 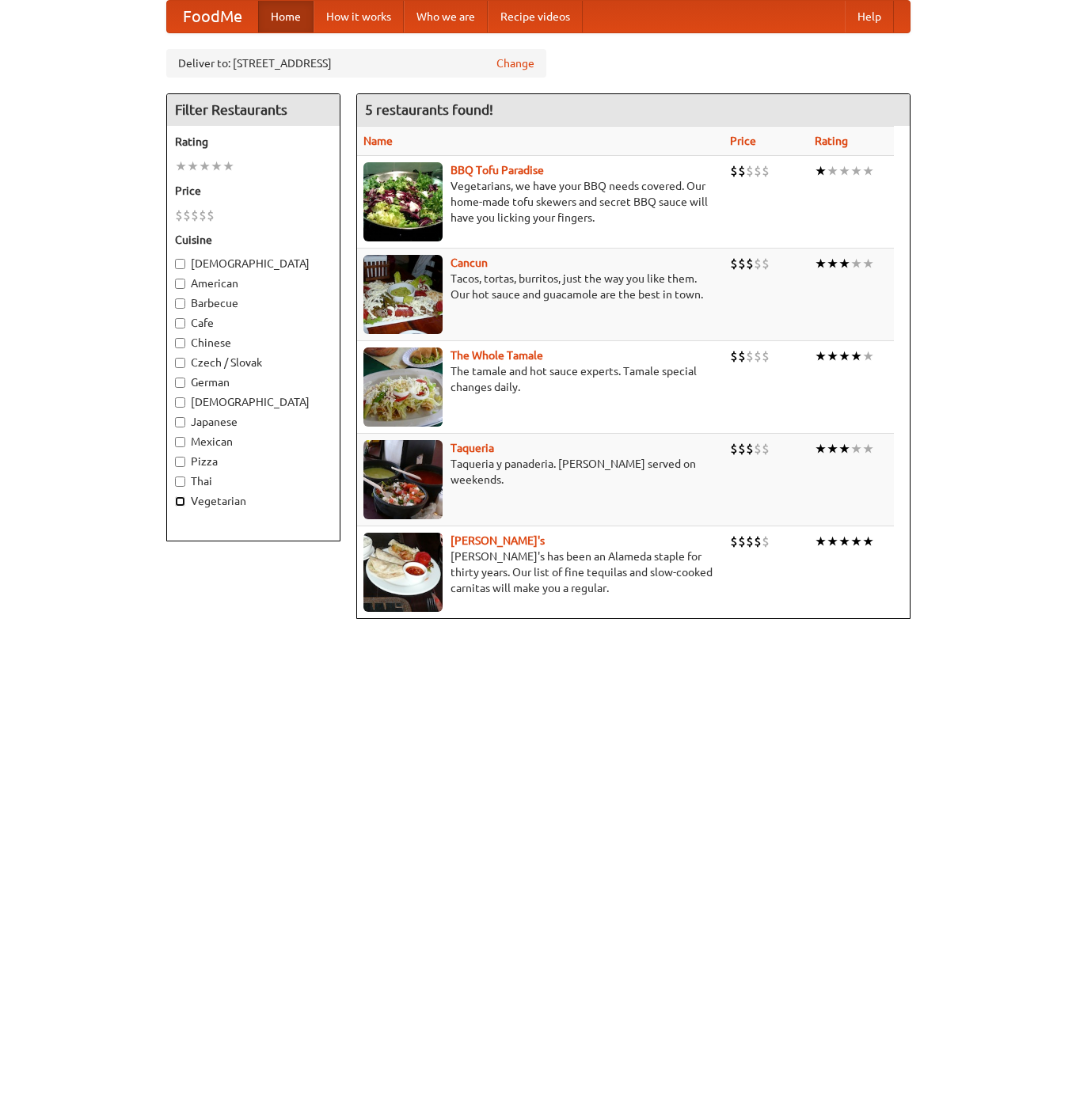 I want to click on a: Change, so click(x=516, y=63).